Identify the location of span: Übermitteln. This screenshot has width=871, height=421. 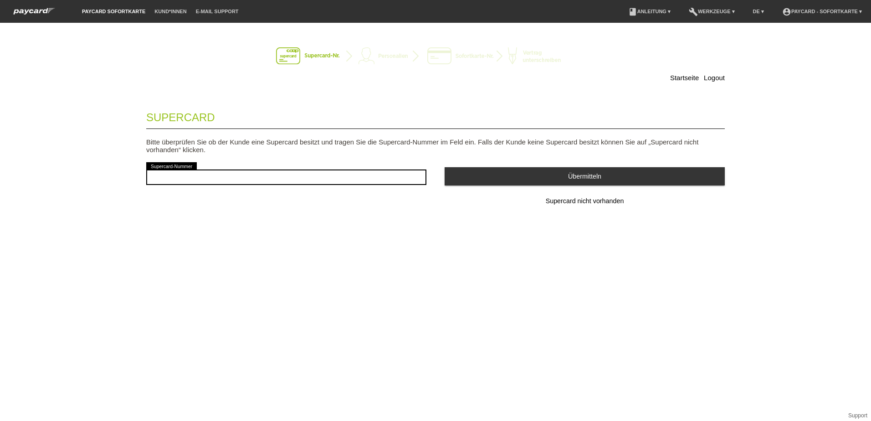
(585, 176).